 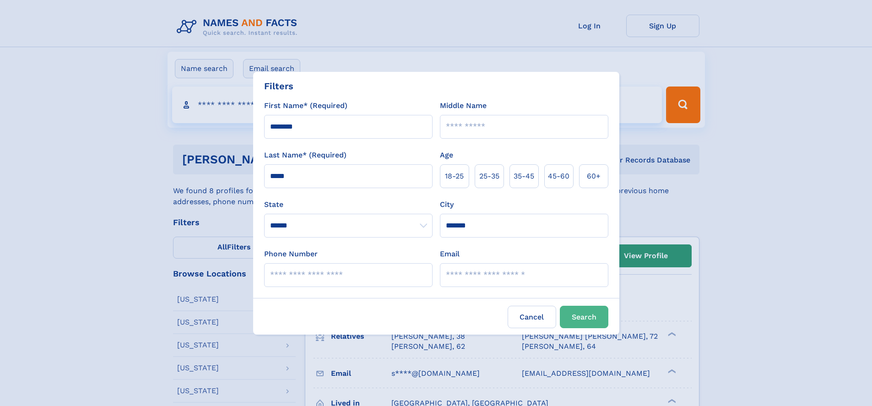 What do you see at coordinates (447, 204) in the screenshot?
I see `label: City` at bounding box center [447, 204].